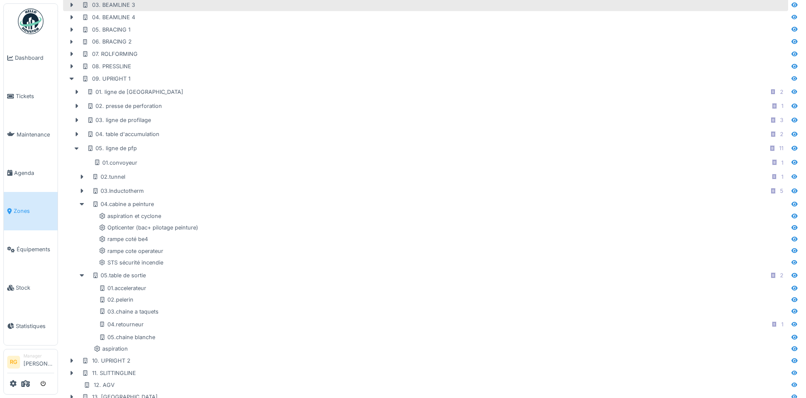 Image resolution: width=806 pixels, height=398 pixels. I want to click on span: Dashboard, so click(35, 58).